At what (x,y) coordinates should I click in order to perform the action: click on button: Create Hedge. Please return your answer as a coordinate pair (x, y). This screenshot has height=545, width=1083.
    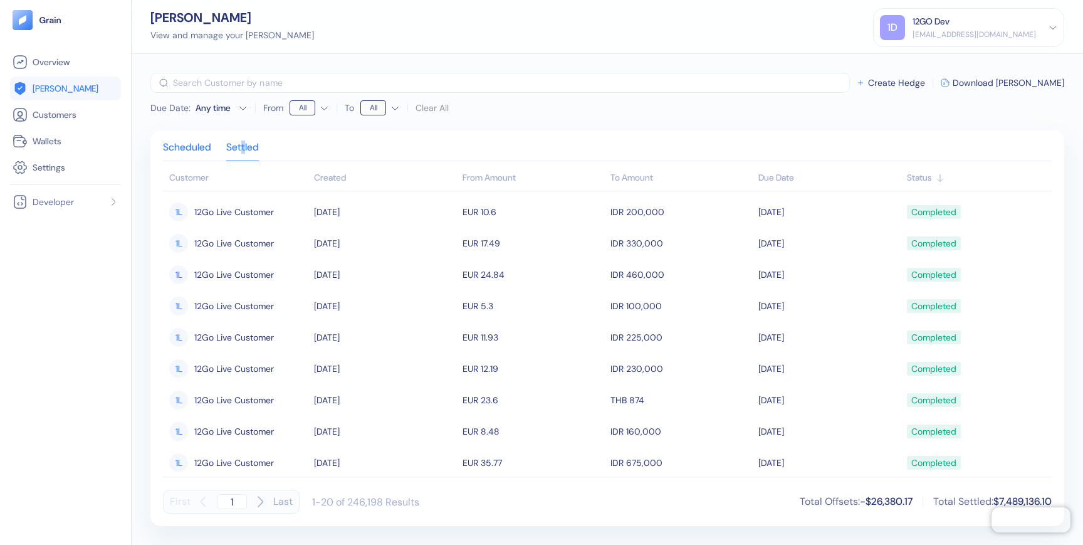
    Looking at the image, I should click on (890, 83).